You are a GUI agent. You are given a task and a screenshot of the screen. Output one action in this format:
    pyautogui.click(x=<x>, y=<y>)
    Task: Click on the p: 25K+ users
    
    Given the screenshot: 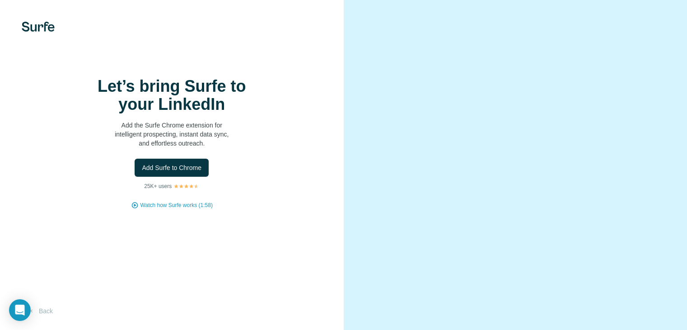 What is the action you would take?
    pyautogui.click(x=158, y=186)
    